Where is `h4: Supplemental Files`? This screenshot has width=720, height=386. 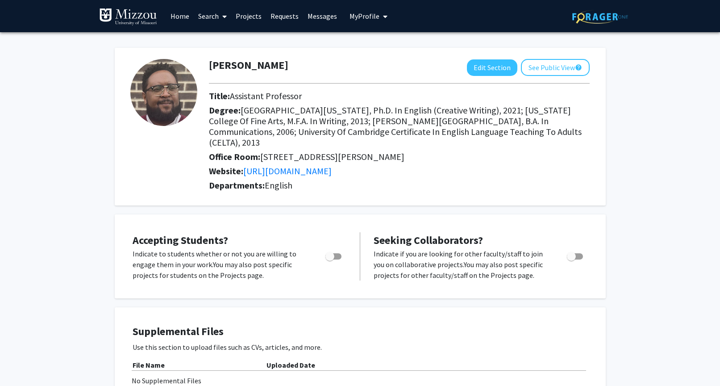 h4: Supplemental Files is located at coordinates (360, 331).